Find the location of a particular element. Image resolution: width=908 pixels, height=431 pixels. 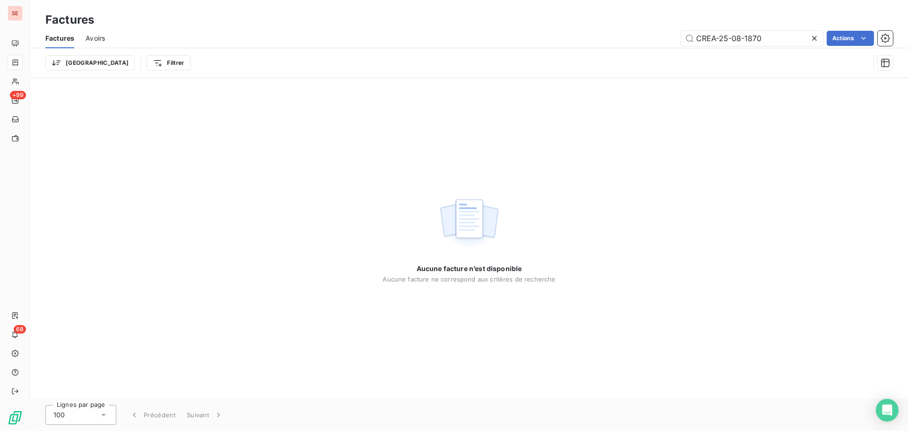

h3: Factures is located at coordinates (70, 20).